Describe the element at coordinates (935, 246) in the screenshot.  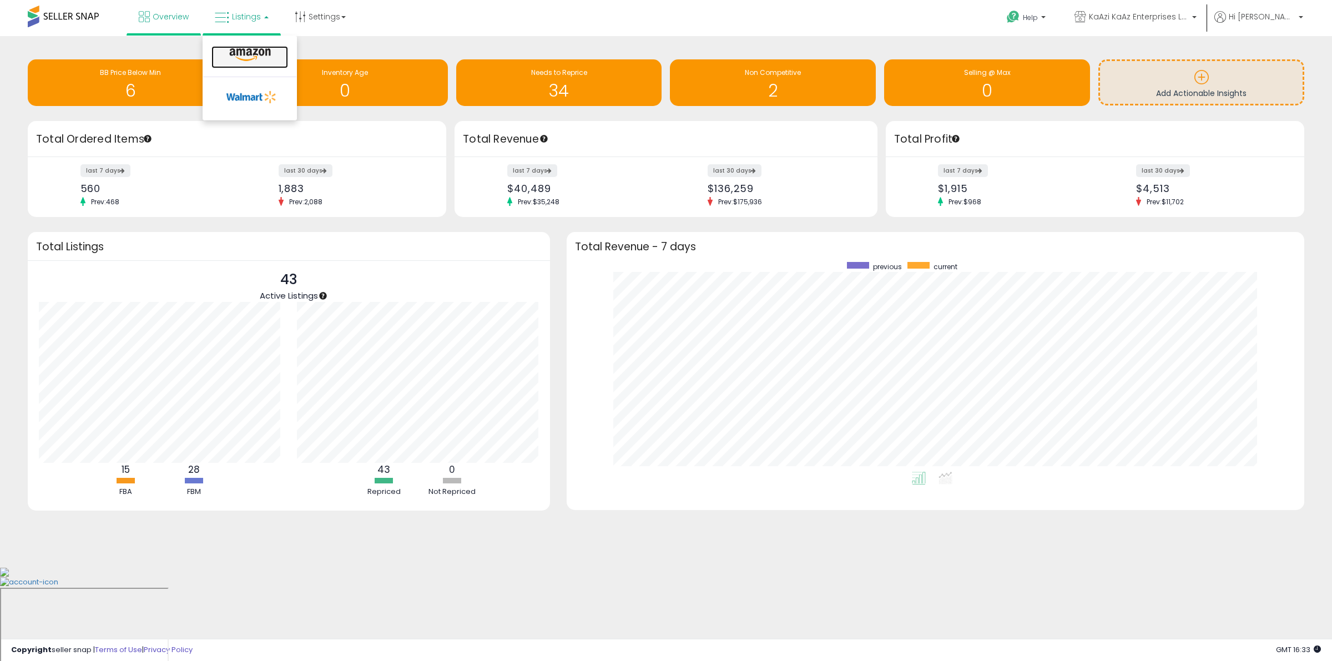
I see `h3: Total Revenue - 7 days` at that location.